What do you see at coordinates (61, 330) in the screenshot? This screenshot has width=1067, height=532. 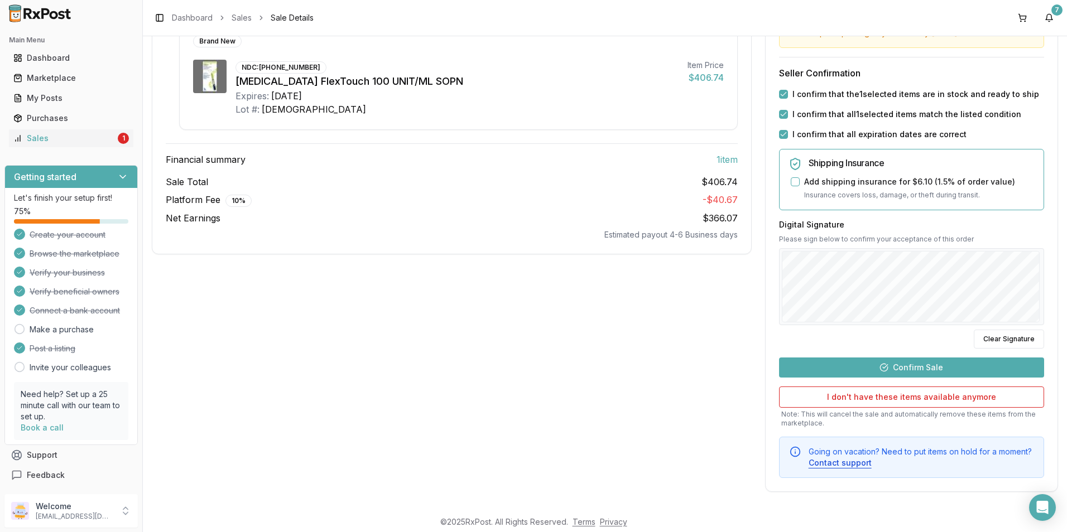 I see `a: Make a purchase` at bounding box center [61, 330].